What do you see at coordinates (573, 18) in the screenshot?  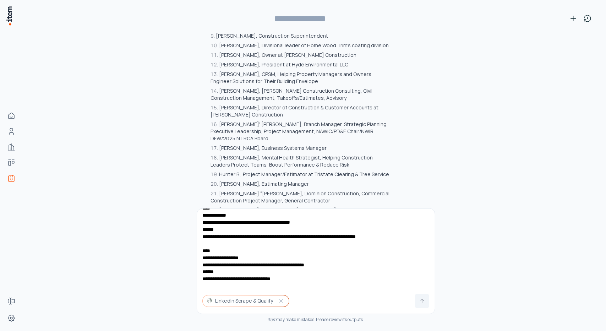 I see `button: New conversation` at bounding box center [573, 18].